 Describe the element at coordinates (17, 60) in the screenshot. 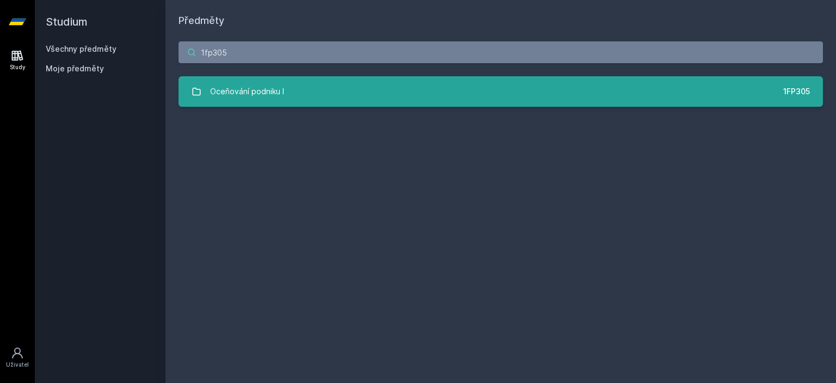

I see `a: Study` at that location.